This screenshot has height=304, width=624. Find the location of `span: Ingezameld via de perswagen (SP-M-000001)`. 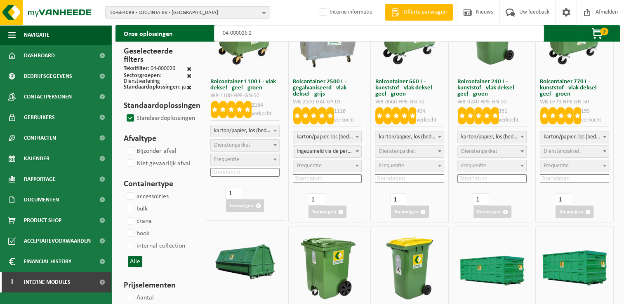

span: Ingezameld via de perswagen (SP-M-000001) is located at coordinates (327, 152).